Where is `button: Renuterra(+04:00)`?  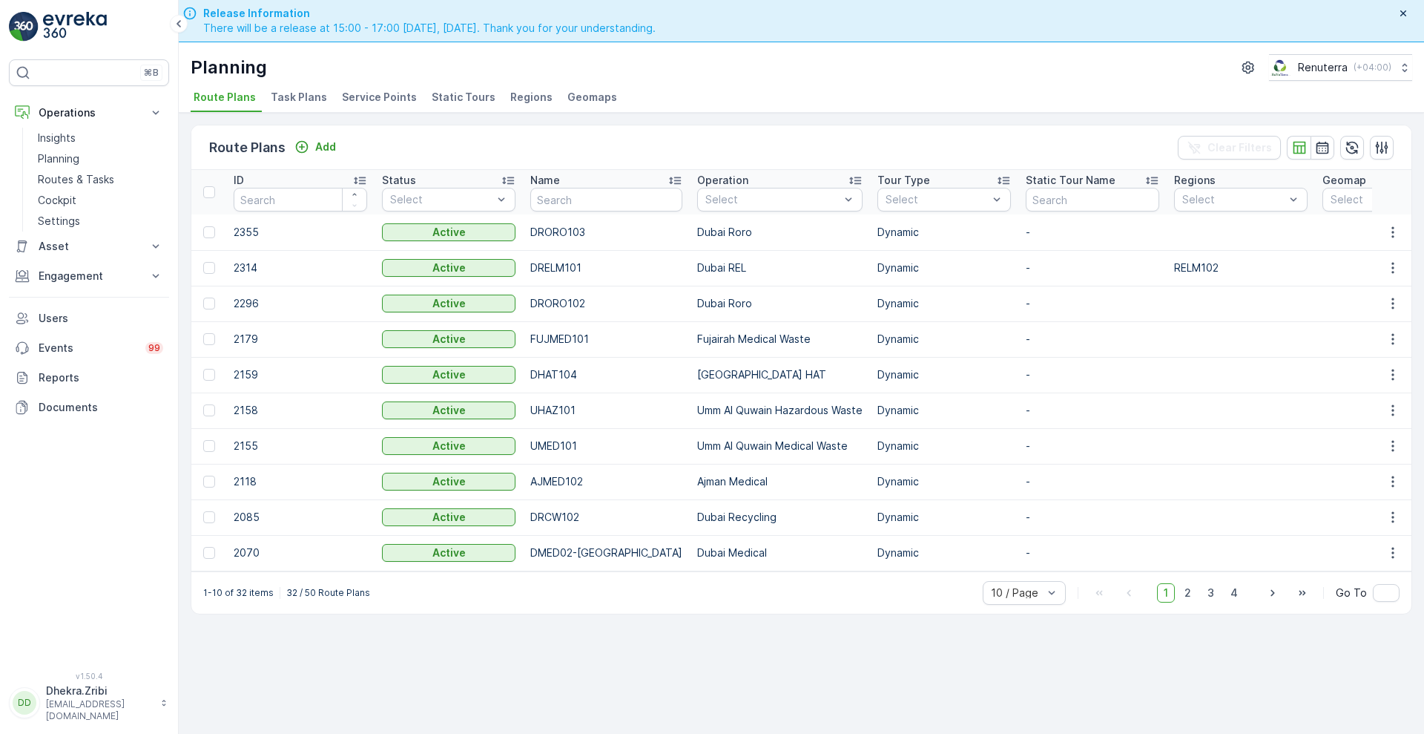
button: Renuterra(+04:00) is located at coordinates (1340, 67).